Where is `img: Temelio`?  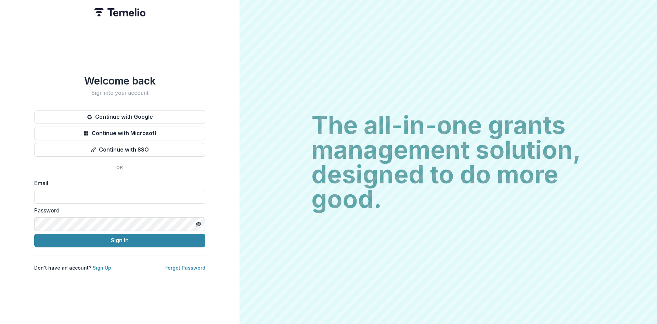 img: Temelio is located at coordinates (120, 12).